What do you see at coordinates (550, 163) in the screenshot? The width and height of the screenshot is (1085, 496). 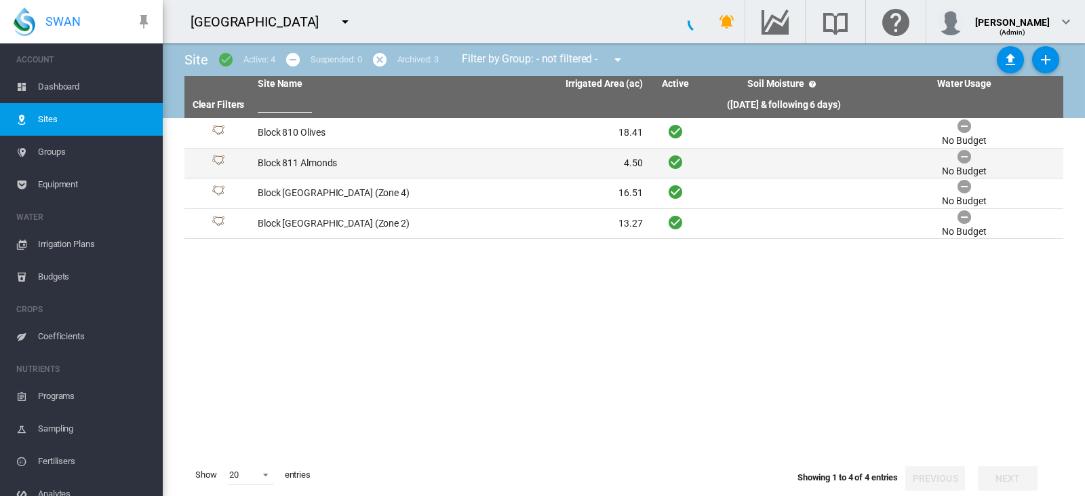 I see `td: 4.50` at bounding box center [550, 163].